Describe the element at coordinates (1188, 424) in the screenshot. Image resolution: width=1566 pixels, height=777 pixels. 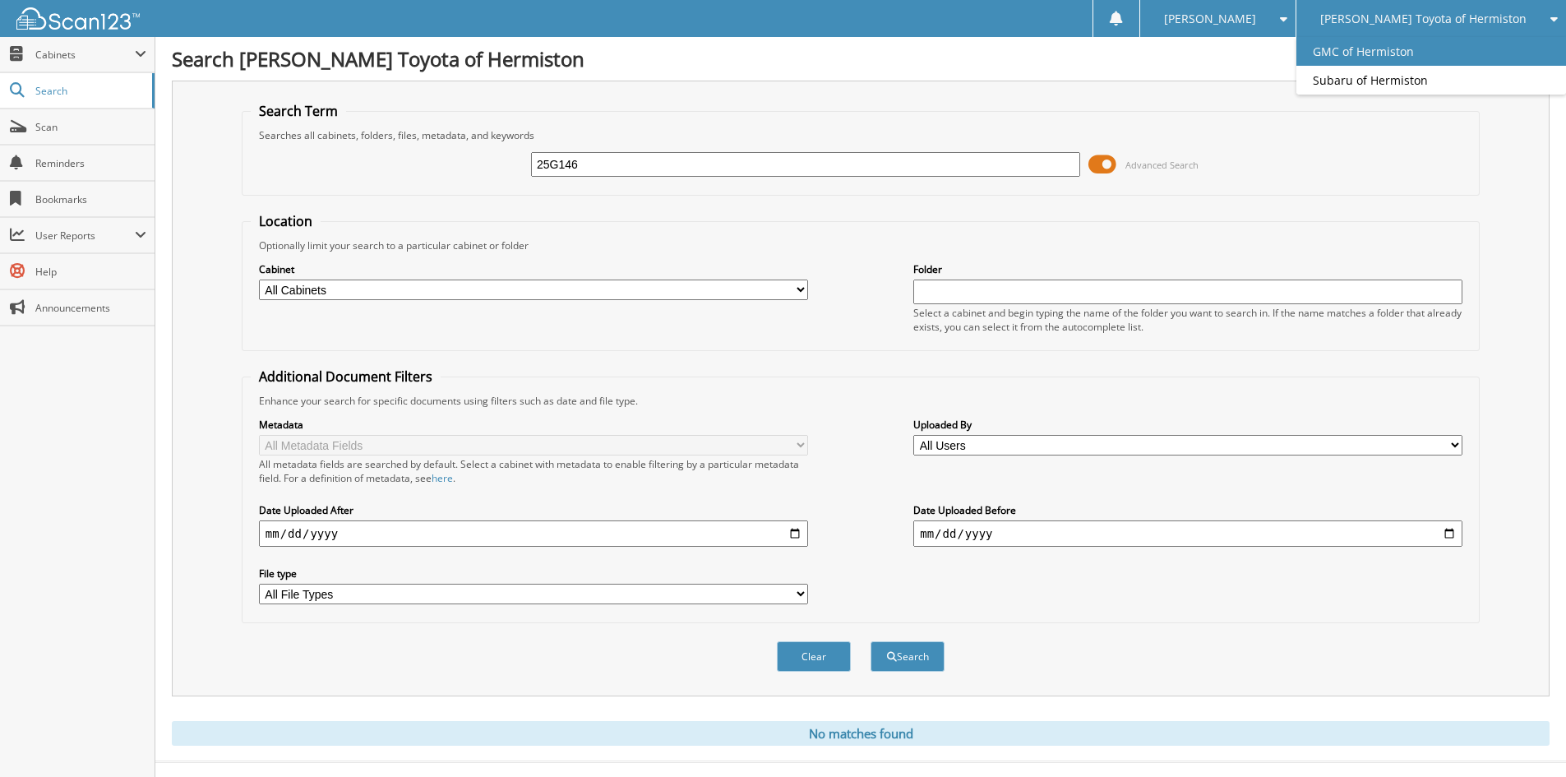
I see `label: Uploaded By` at that location.